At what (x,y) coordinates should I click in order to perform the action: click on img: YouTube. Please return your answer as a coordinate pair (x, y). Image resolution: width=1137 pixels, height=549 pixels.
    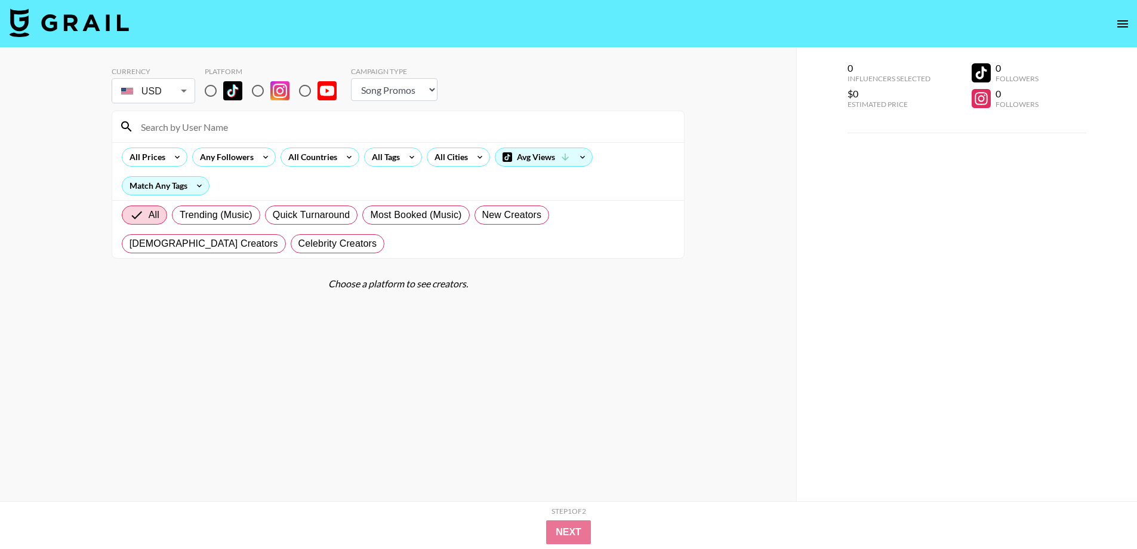
    Looking at the image, I should click on (327, 91).